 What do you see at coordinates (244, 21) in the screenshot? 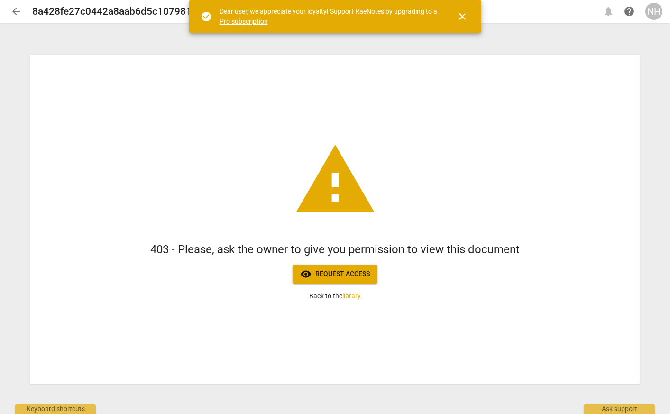
I see `a: Pro subscription` at bounding box center [244, 21].